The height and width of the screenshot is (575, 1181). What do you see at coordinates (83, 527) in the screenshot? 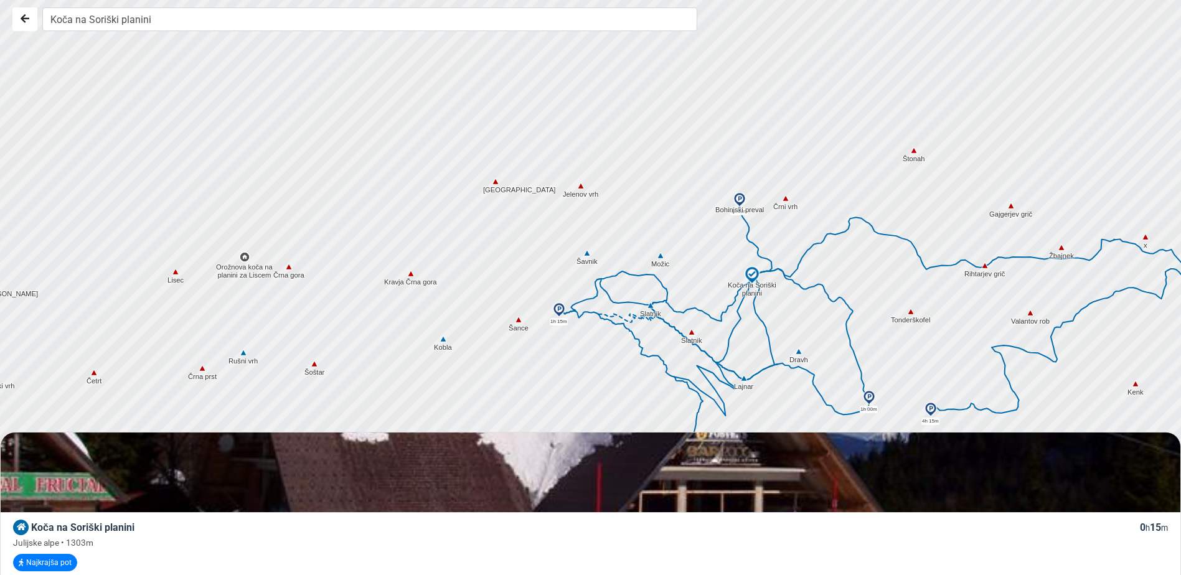
I see `span: Koča na Soriški planini` at bounding box center [83, 527].